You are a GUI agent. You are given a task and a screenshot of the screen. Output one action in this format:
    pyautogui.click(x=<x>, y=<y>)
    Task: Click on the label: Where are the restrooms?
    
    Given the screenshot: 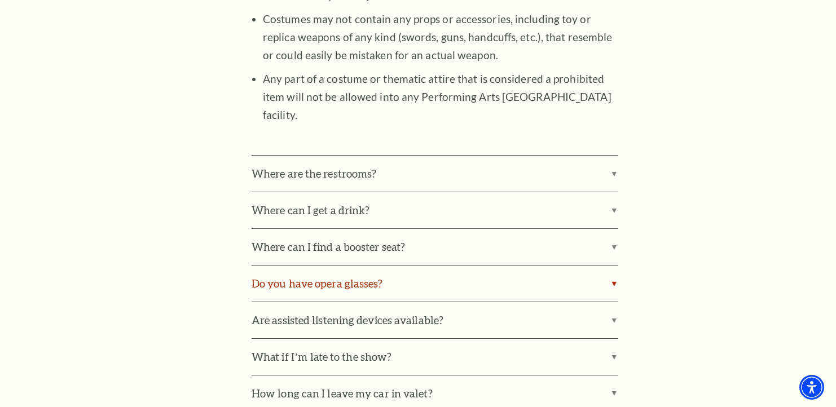 What is the action you would take?
    pyautogui.click(x=435, y=174)
    